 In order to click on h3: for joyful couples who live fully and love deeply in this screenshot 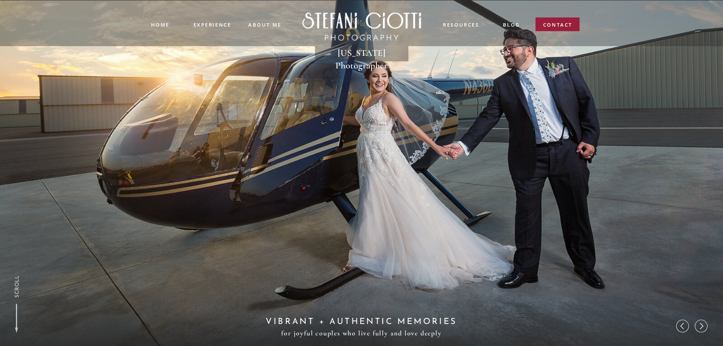, I will do `click(362, 332)`.